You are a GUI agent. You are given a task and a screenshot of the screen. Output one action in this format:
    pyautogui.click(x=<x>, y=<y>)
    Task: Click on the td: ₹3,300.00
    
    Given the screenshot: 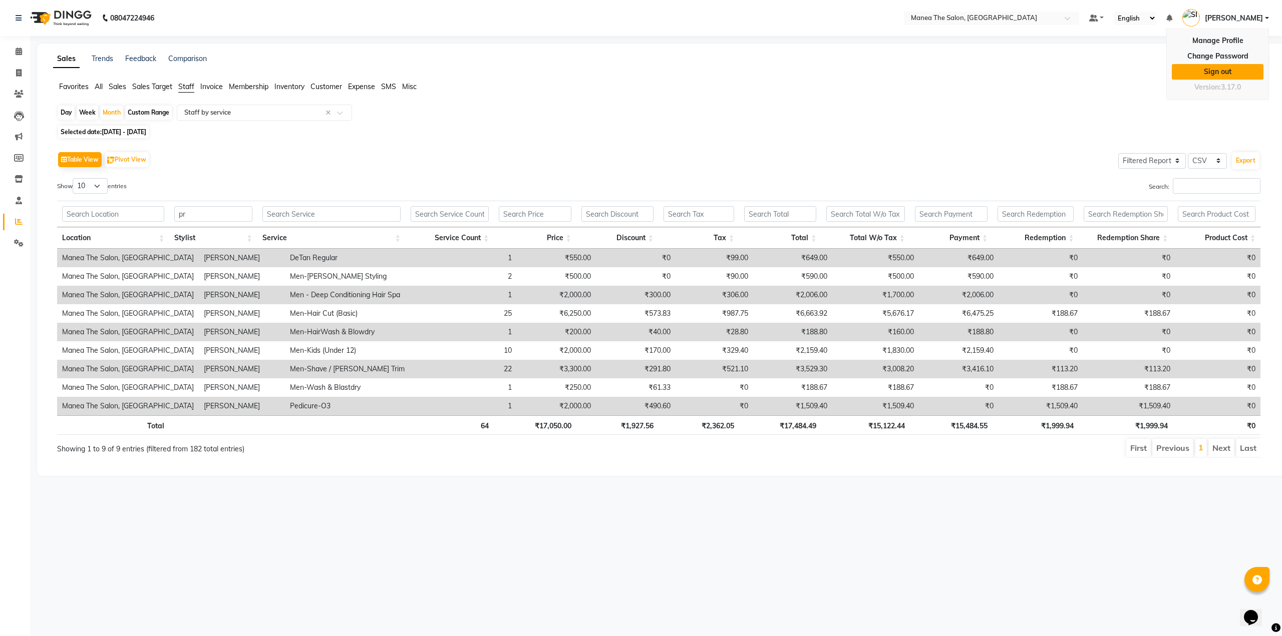 What is the action you would take?
    pyautogui.click(x=556, y=369)
    